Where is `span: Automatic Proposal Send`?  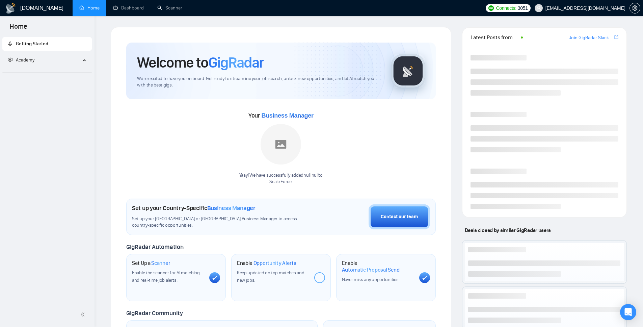
span: Automatic Proposal Send is located at coordinates (371, 270).